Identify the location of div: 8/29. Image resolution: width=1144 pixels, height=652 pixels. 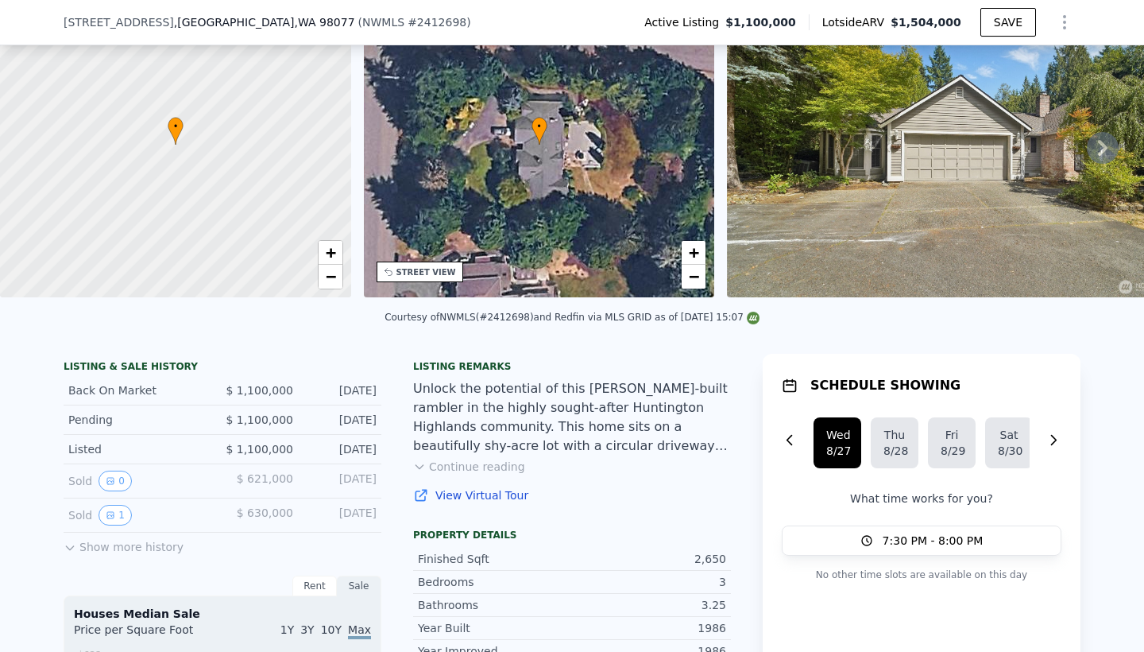
(952, 451).